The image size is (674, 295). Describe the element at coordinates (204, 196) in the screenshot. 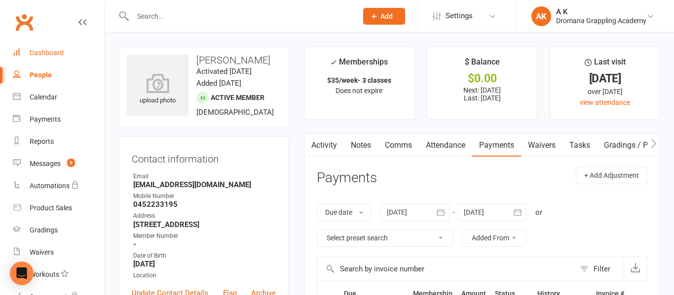

I see `div: Mobile Number` at that location.